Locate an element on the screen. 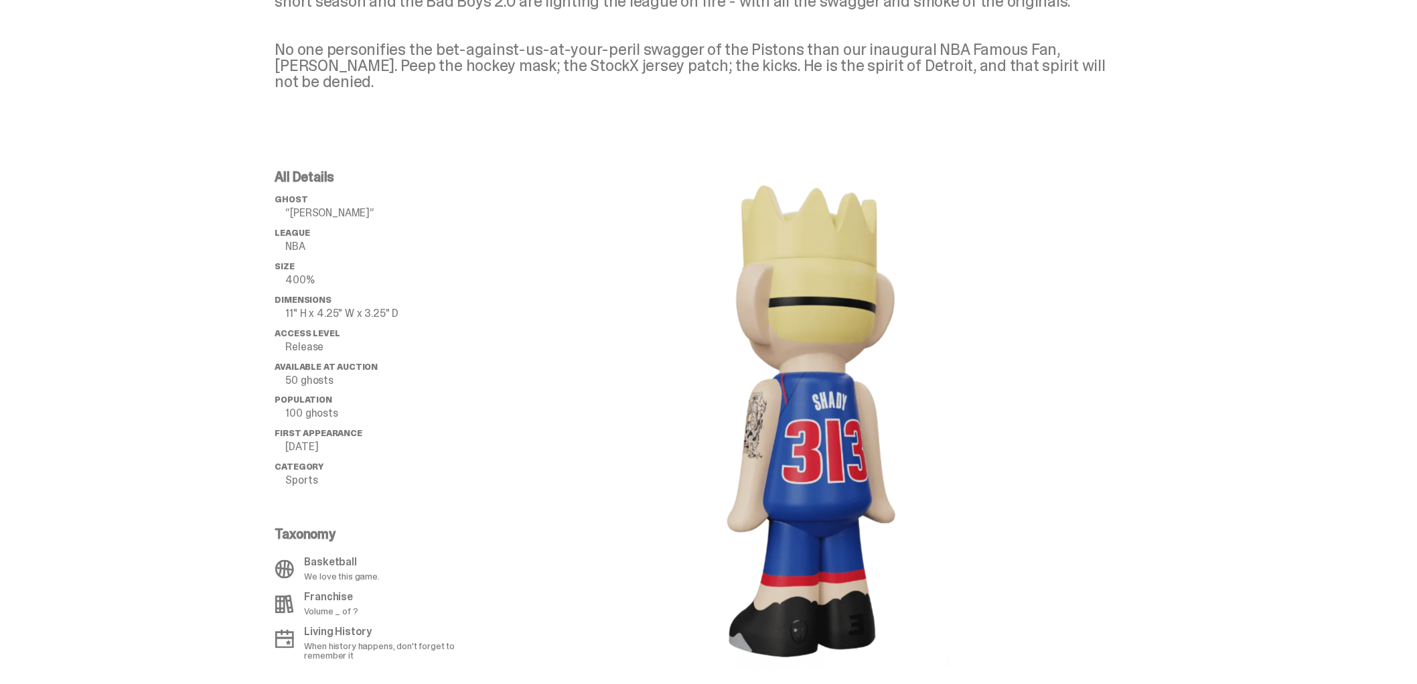 The height and width of the screenshot is (684, 1417). p: 11" H x 4.25" W x 3.25" D is located at coordinates (388, 313).